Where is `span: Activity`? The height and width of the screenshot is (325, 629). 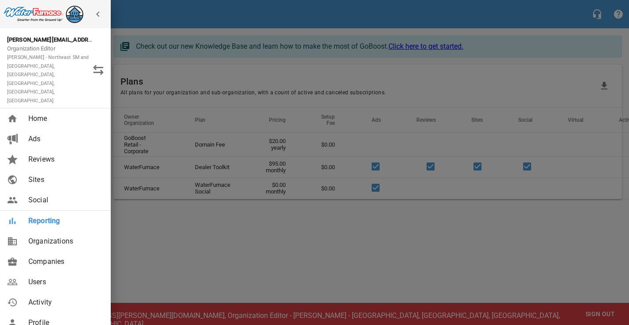
span: Activity is located at coordinates (64, 302).